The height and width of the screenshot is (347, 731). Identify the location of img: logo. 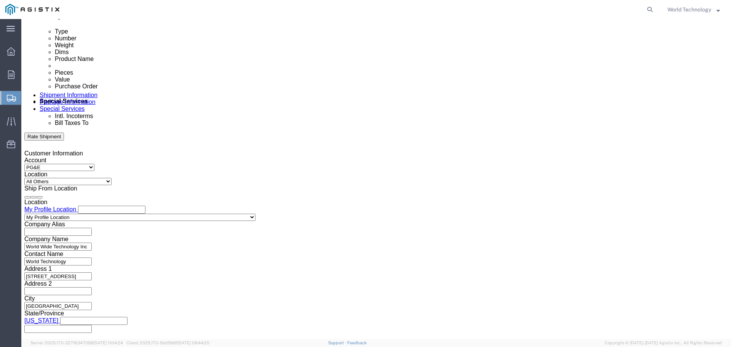
(32, 10).